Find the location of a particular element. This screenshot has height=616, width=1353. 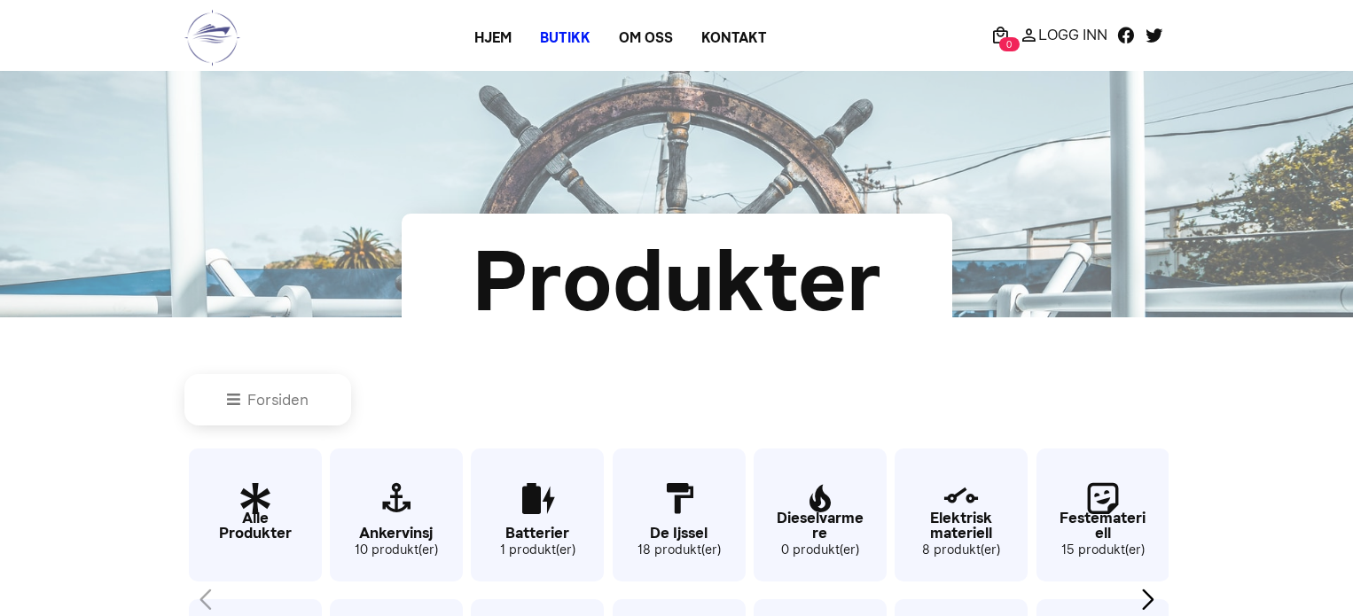

small: 1 produkt(er) is located at coordinates (537, 551).